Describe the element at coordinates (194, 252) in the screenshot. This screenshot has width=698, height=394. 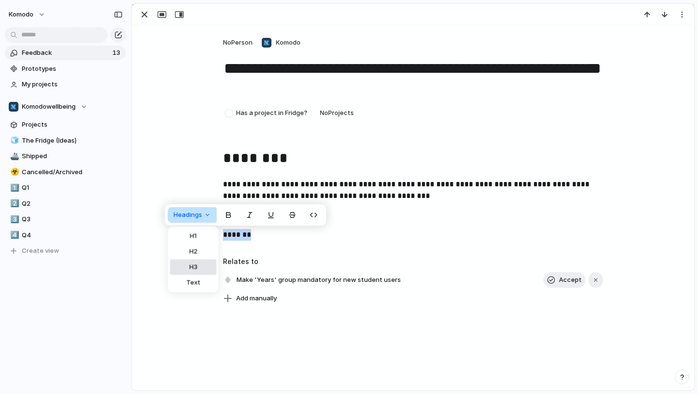
I see `button: H2` at that location.